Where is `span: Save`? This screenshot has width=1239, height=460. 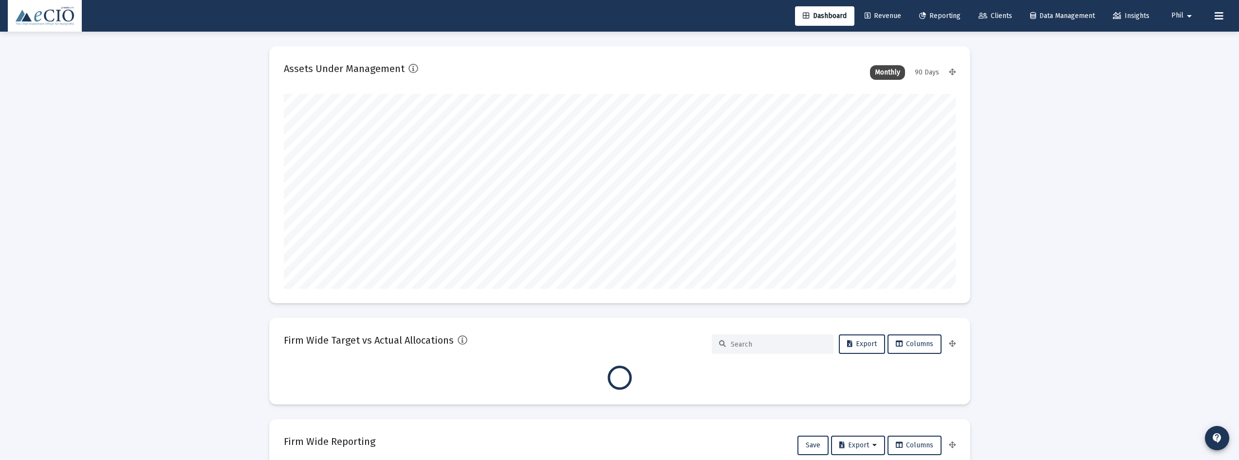 span: Save is located at coordinates (813, 445).